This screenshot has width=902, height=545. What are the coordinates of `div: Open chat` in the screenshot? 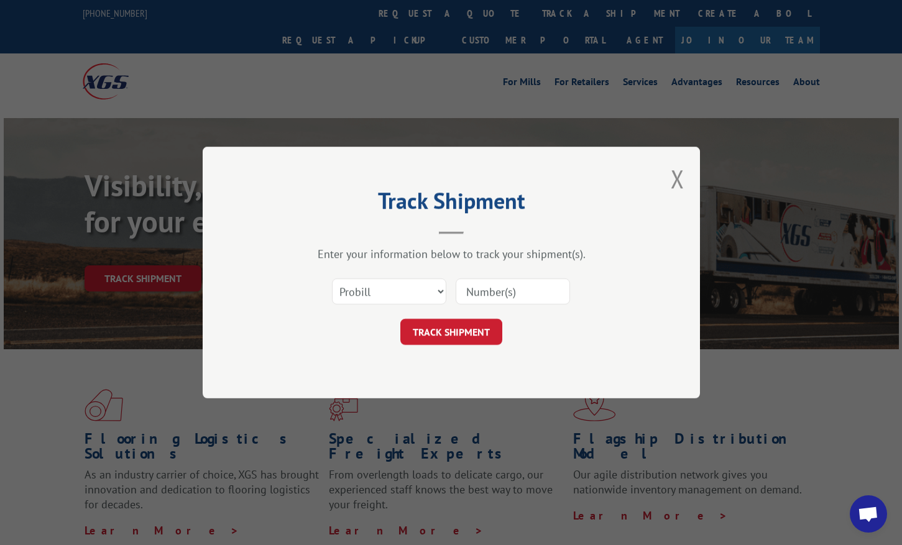 It's located at (868, 514).